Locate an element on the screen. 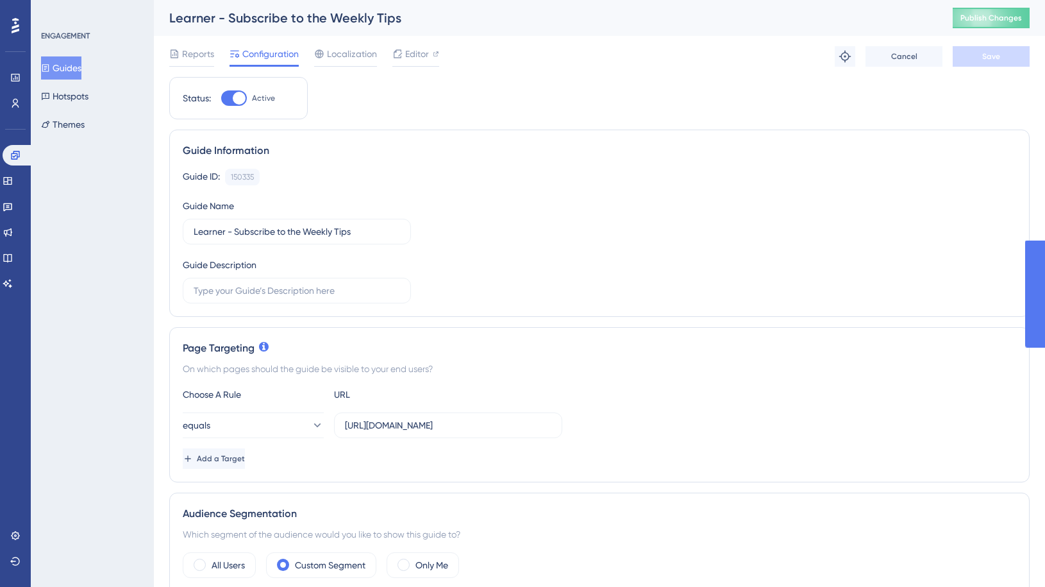  div: 150335 is located at coordinates (242, 177).